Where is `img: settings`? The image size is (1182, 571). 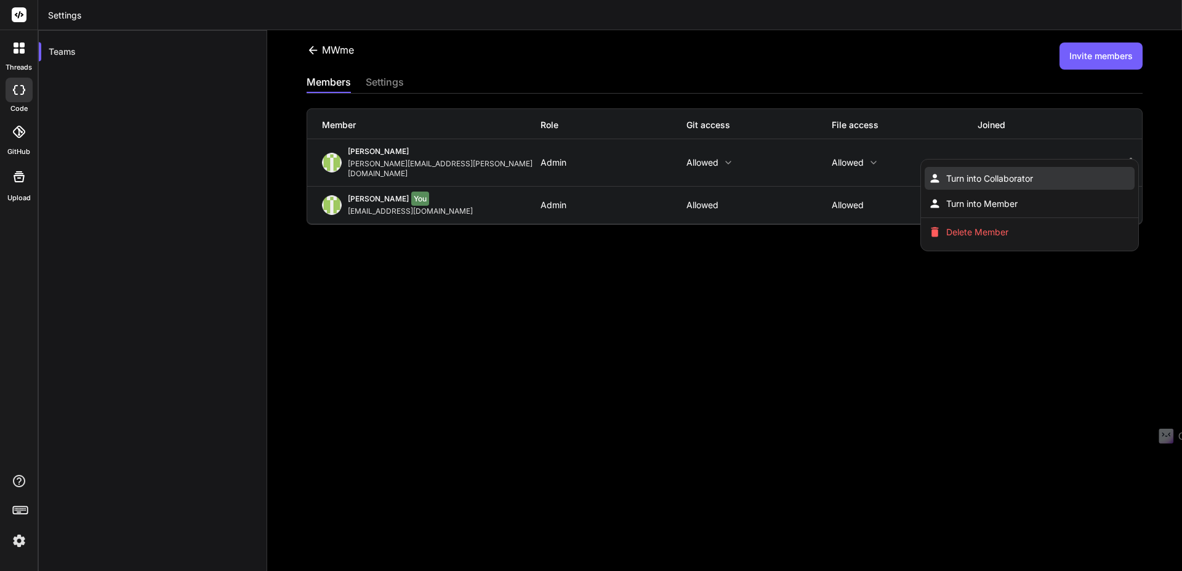 img: settings is located at coordinates (19, 540).